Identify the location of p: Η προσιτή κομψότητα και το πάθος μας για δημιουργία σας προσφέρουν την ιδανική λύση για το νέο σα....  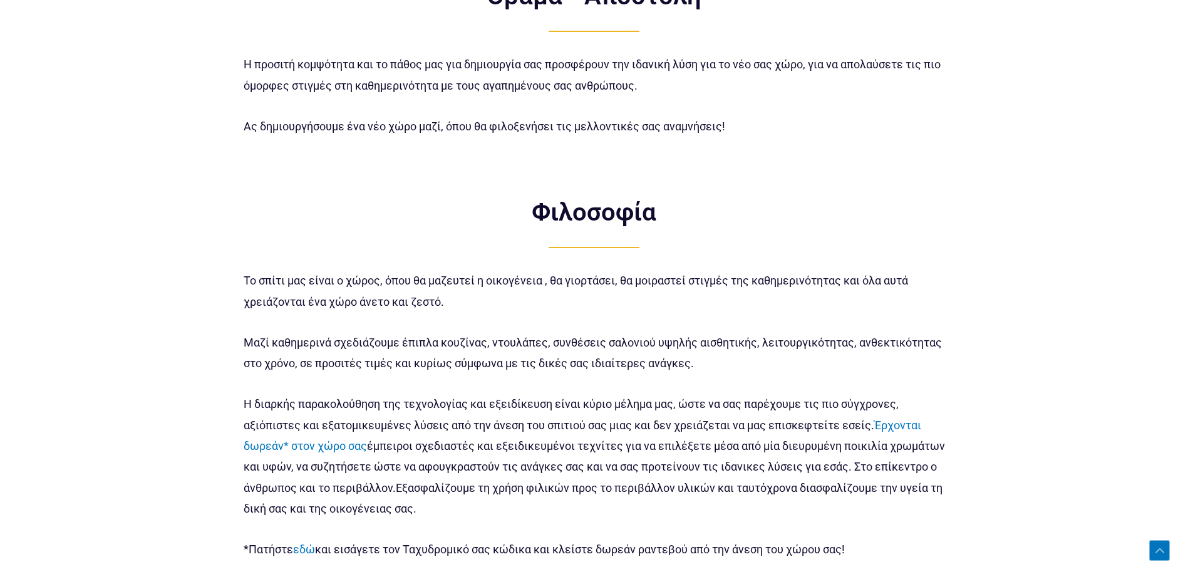
(594, 75).